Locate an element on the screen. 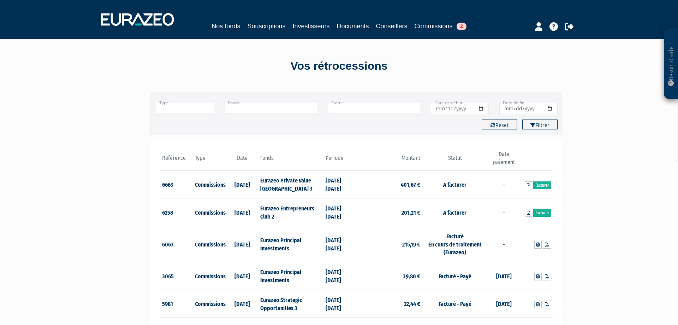 This screenshot has width=678, height=325. td: 22,44 € is located at coordinates (389, 303).